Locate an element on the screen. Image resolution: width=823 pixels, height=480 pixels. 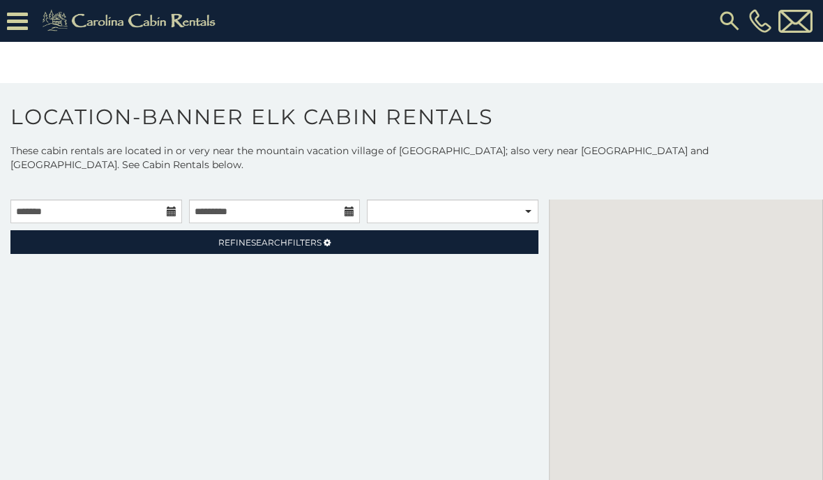
a: RefineSearchFilters is located at coordinates (274, 242).